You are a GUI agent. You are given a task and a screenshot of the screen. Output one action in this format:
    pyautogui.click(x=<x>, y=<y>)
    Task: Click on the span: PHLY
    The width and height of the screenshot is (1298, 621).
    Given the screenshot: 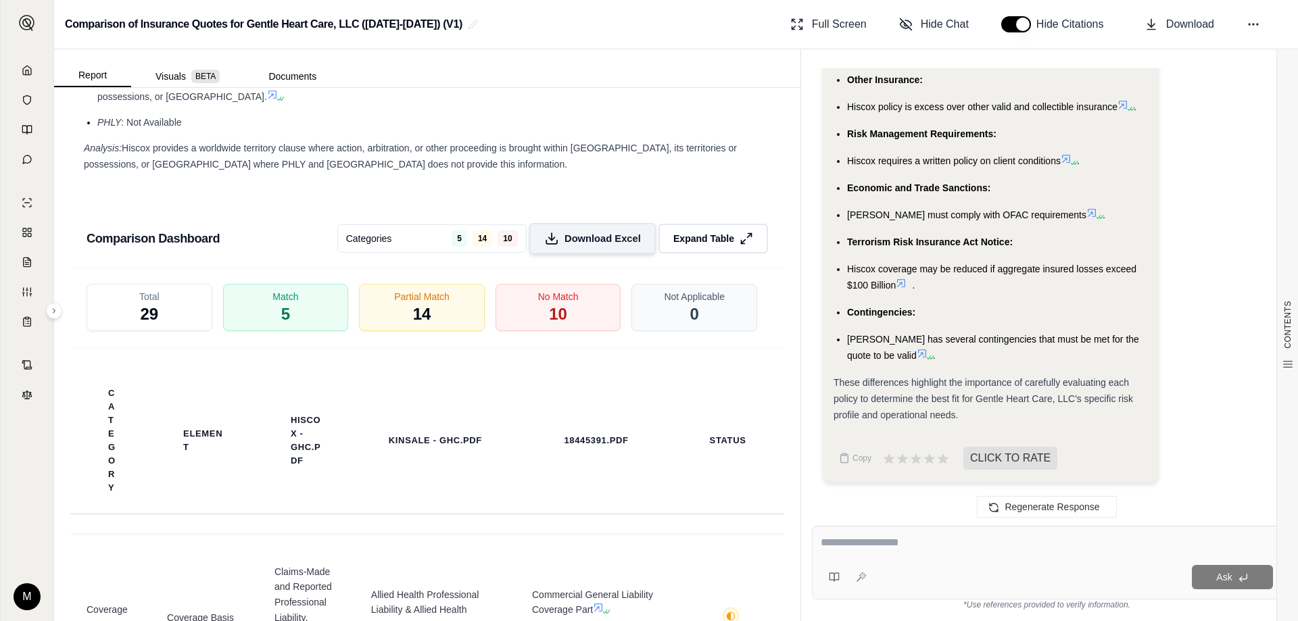 What is the action you would take?
    pyautogui.click(x=109, y=122)
    